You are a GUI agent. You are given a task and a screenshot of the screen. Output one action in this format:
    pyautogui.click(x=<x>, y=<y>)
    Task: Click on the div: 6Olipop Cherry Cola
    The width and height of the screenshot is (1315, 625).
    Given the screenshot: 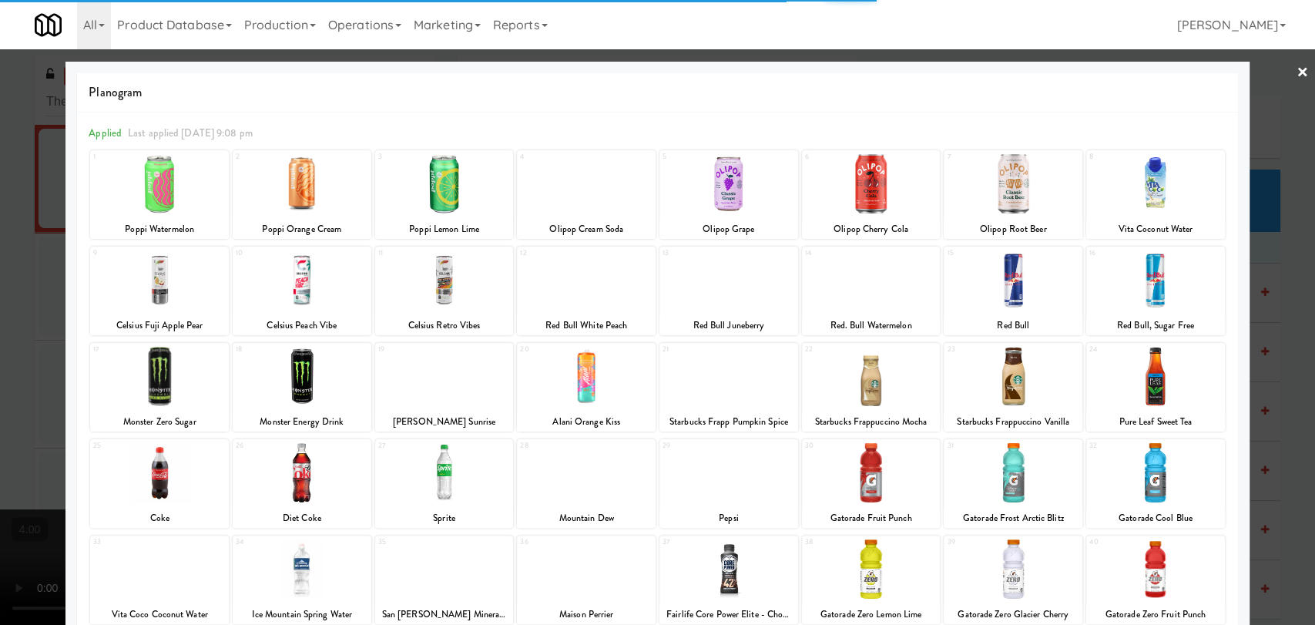 What is the action you would take?
    pyautogui.click(x=871, y=194)
    